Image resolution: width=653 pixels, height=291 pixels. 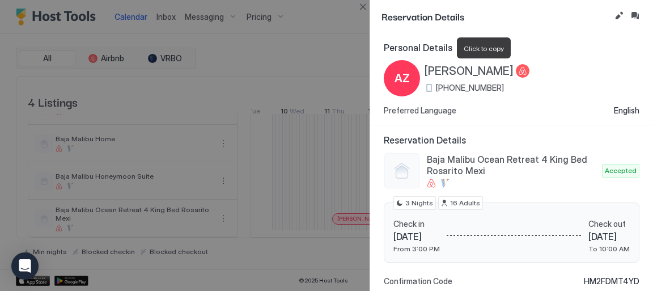 What do you see at coordinates (511, 48) in the screenshot?
I see `span: Personal Details` at bounding box center [511, 48].